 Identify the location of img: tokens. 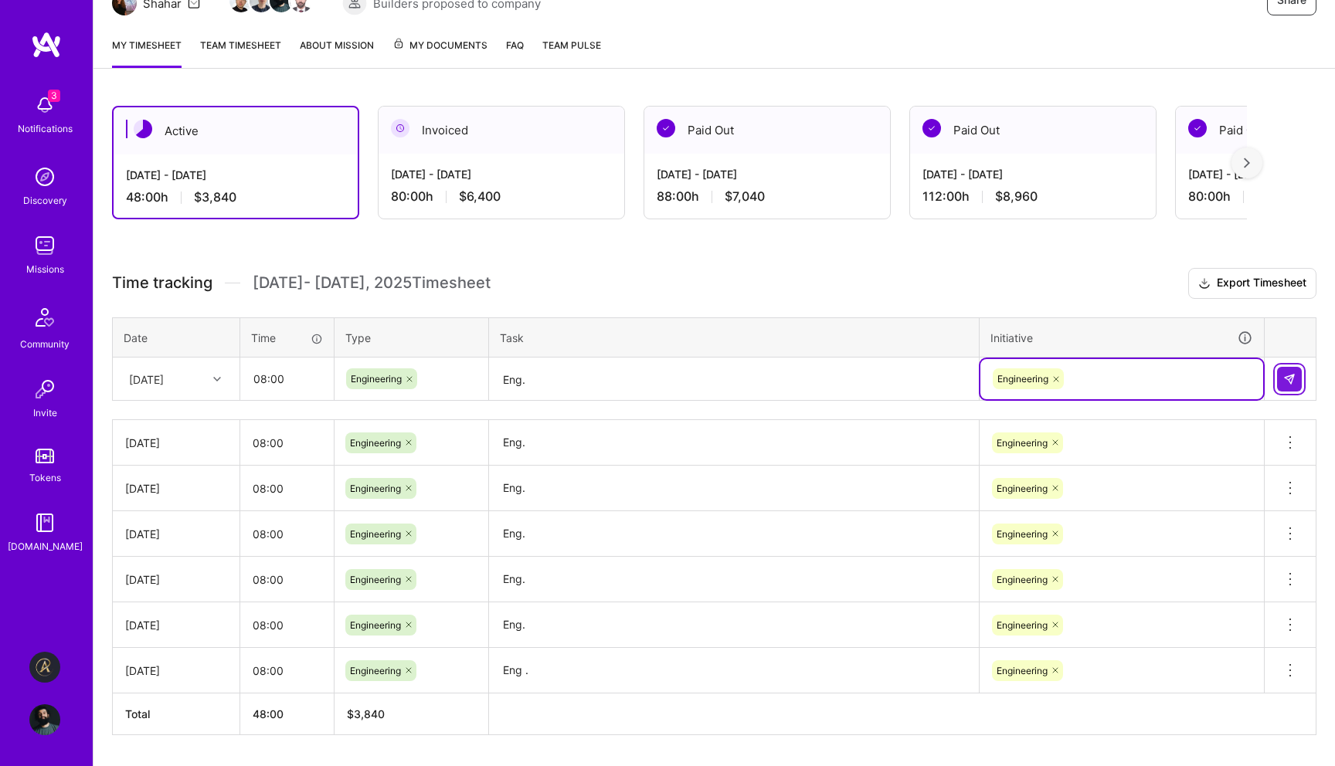
(45, 456).